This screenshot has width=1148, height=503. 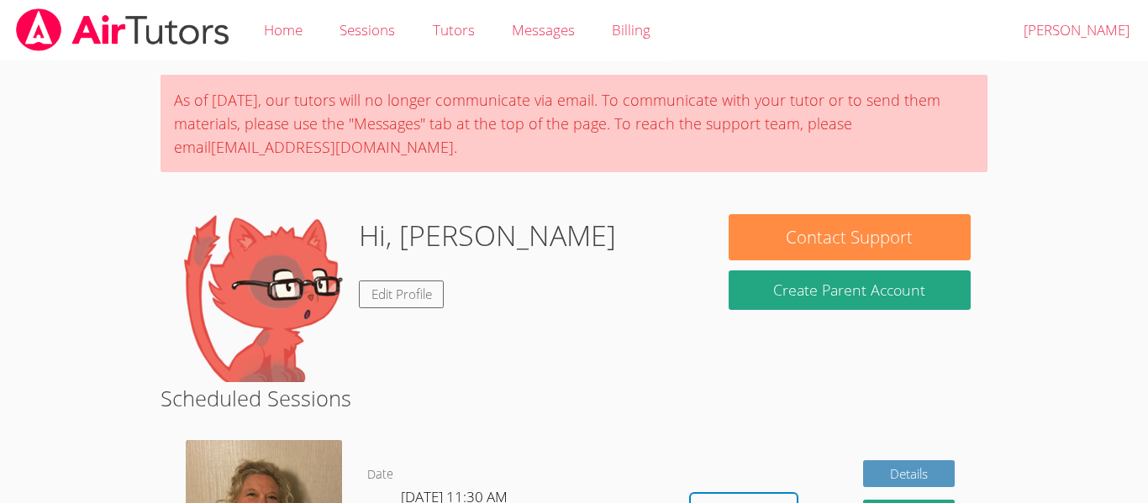 What do you see at coordinates (543, 29) in the screenshot?
I see `span: Messages` at bounding box center [543, 29].